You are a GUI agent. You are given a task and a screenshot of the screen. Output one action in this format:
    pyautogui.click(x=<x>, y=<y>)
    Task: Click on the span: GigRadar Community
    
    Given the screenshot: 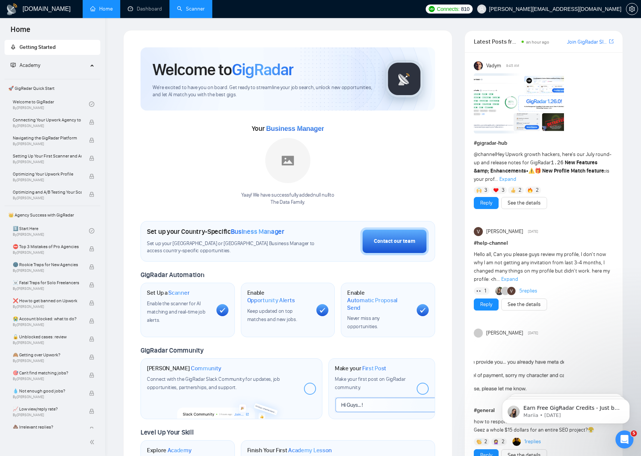 What is the action you would take?
    pyautogui.click(x=172, y=350)
    